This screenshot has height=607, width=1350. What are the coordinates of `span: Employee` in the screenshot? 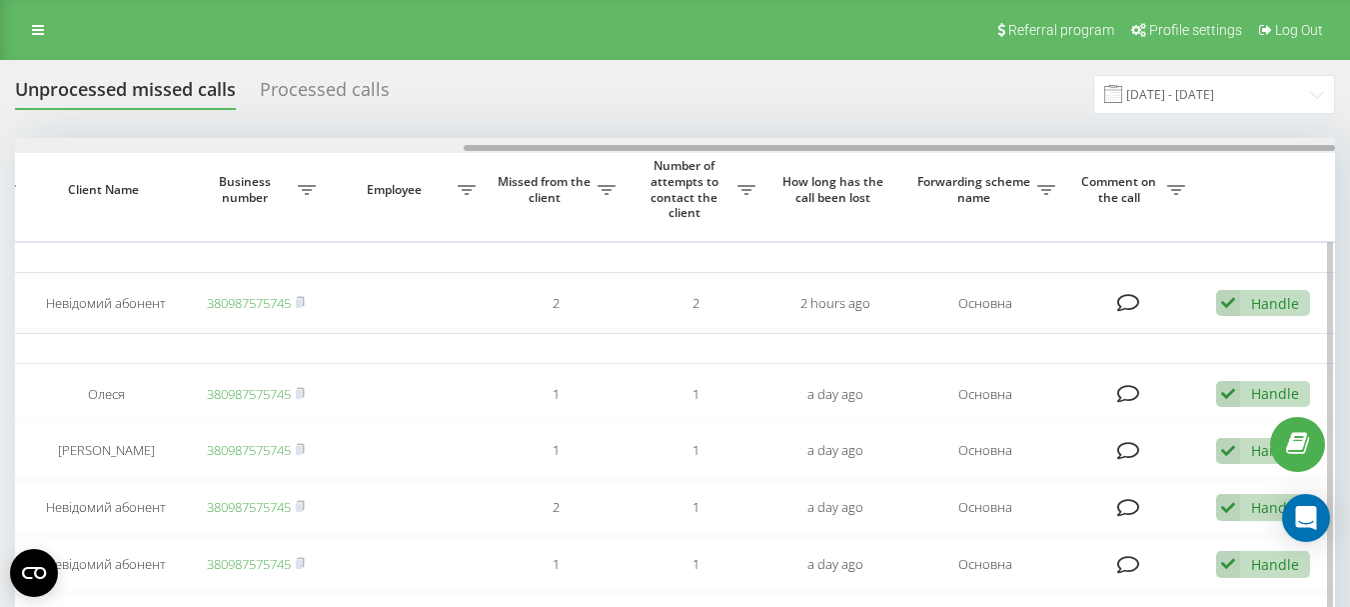 It's located at (397, 190).